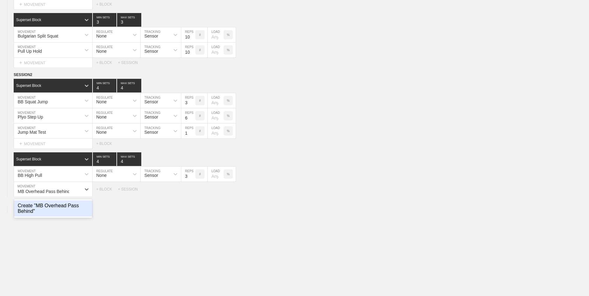 Image resolution: width=589 pixels, height=296 pixels. What do you see at coordinates (23, 75) in the screenshot?
I see `span: SESSION 2` at bounding box center [23, 75].